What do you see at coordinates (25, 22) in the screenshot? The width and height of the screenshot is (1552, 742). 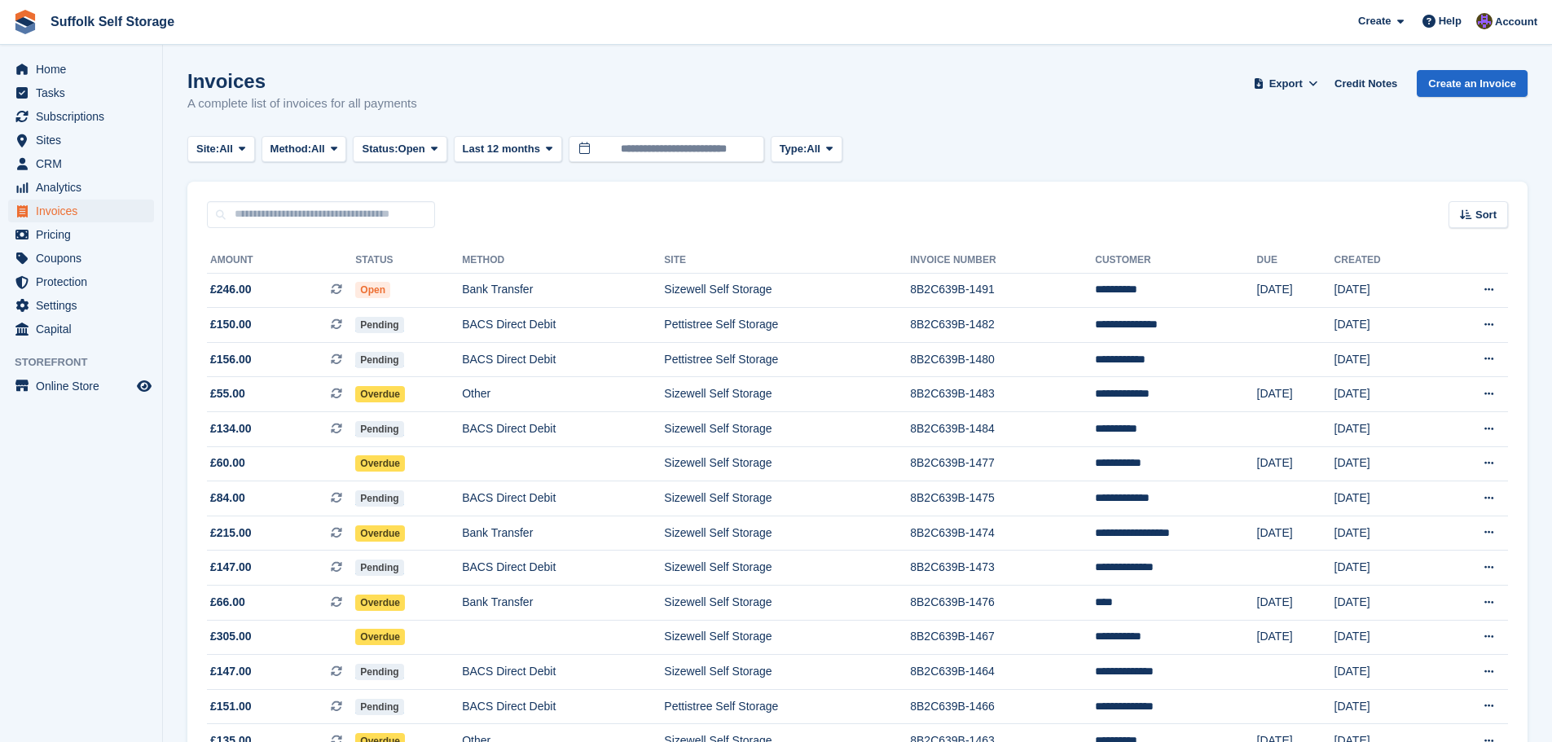 I see `img: stora-icon-8386f47178a22dfd0bd8f6a31ec36ba5ce8667c1dd55bd0f319d3a0aa187defe.svg` at bounding box center [25, 22].